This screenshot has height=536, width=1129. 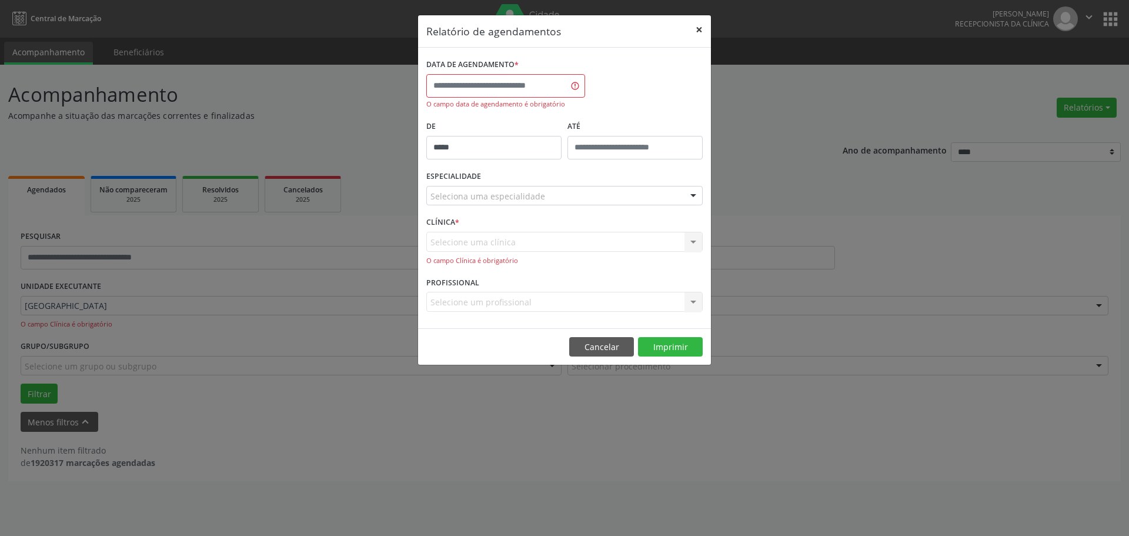 What do you see at coordinates (635, 126) in the screenshot?
I see `label: ATÉ` at bounding box center [635, 126].